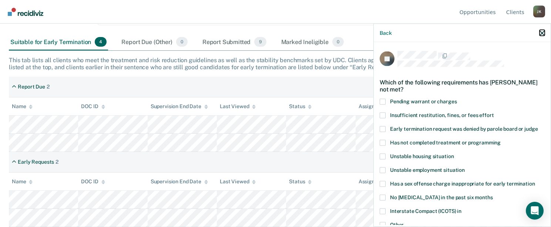 The height and width of the screenshot is (227, 551). What do you see at coordinates (445, 142) in the screenshot?
I see `span: Has not completed treatment or programming` at bounding box center [445, 142].